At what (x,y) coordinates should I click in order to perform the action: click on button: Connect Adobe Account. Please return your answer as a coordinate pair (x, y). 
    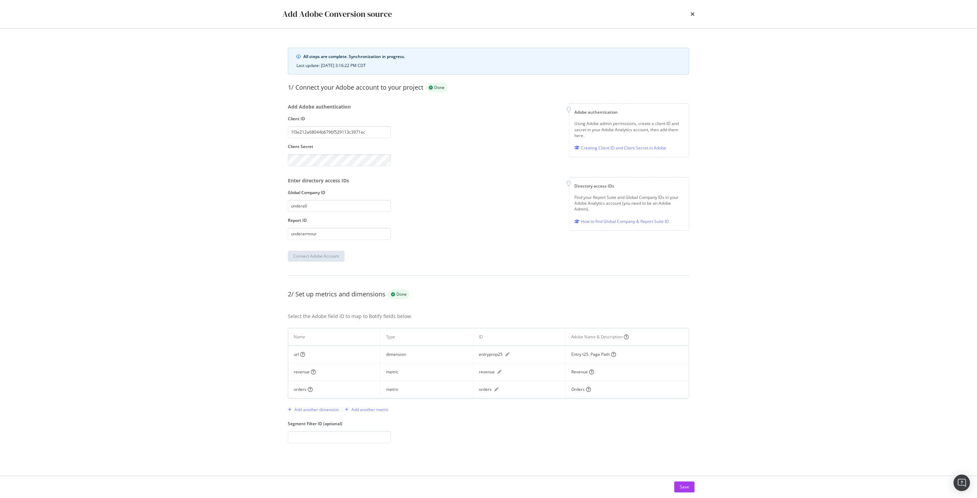
    Looking at the image, I should click on (316, 256).